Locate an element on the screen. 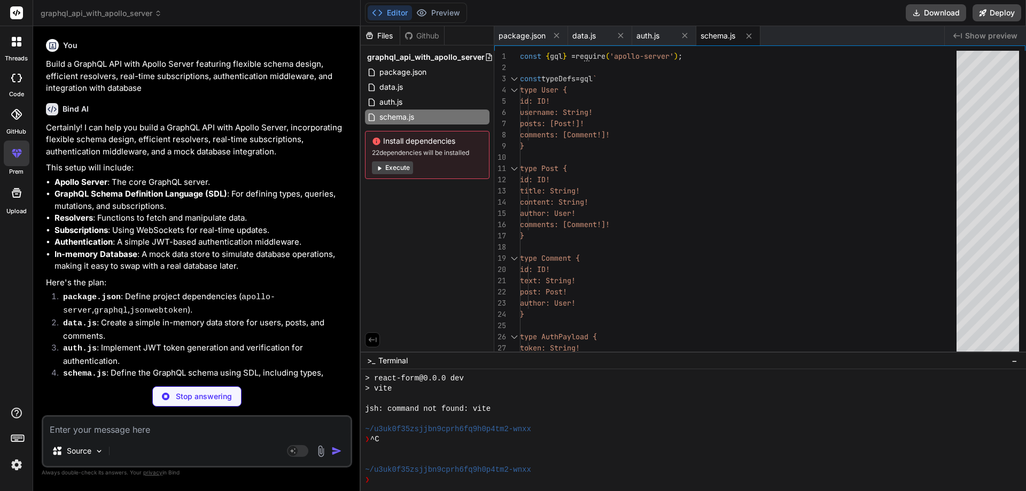  strong: Apollo Server is located at coordinates (81, 182).